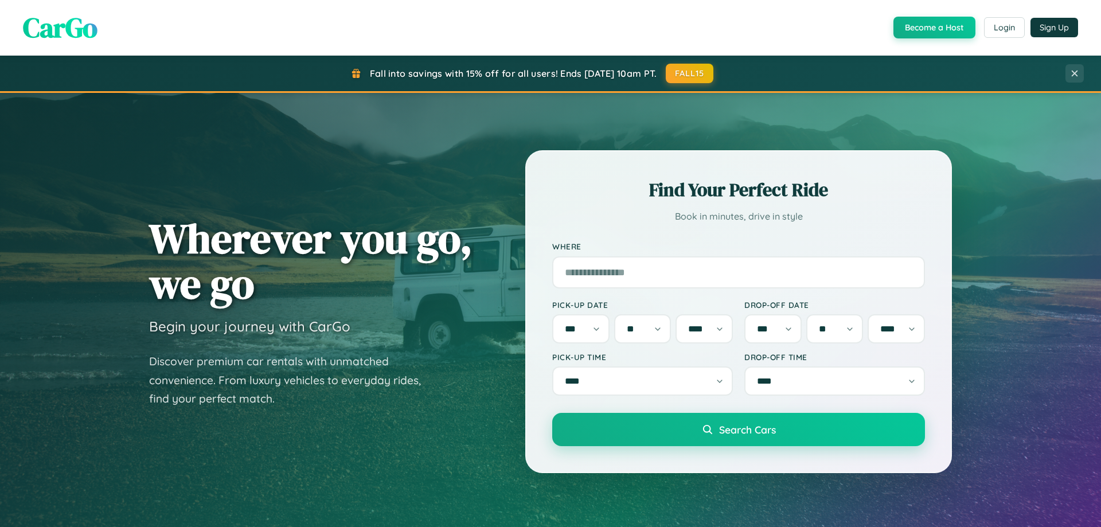 This screenshot has width=1101, height=527. What do you see at coordinates (834, 304) in the screenshot?
I see `label: Drop-off Date` at bounding box center [834, 304].